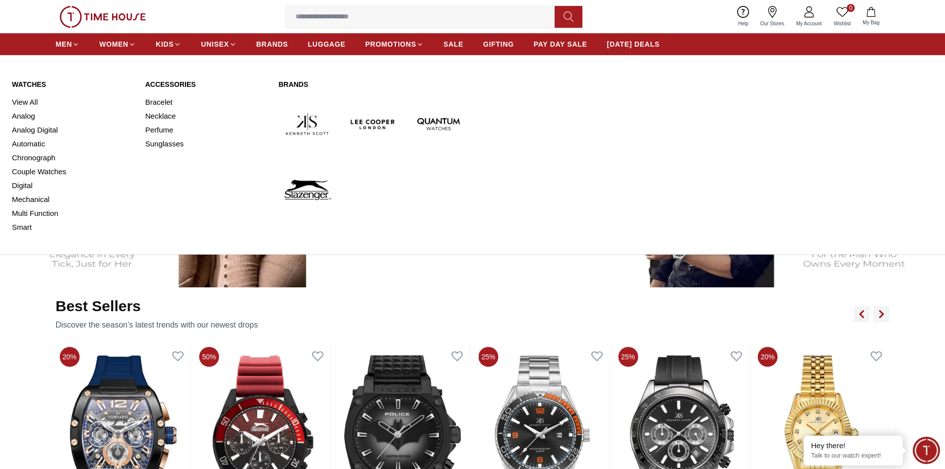 This screenshot has height=469, width=945. I want to click on h2: Best Sellers, so click(157, 306).